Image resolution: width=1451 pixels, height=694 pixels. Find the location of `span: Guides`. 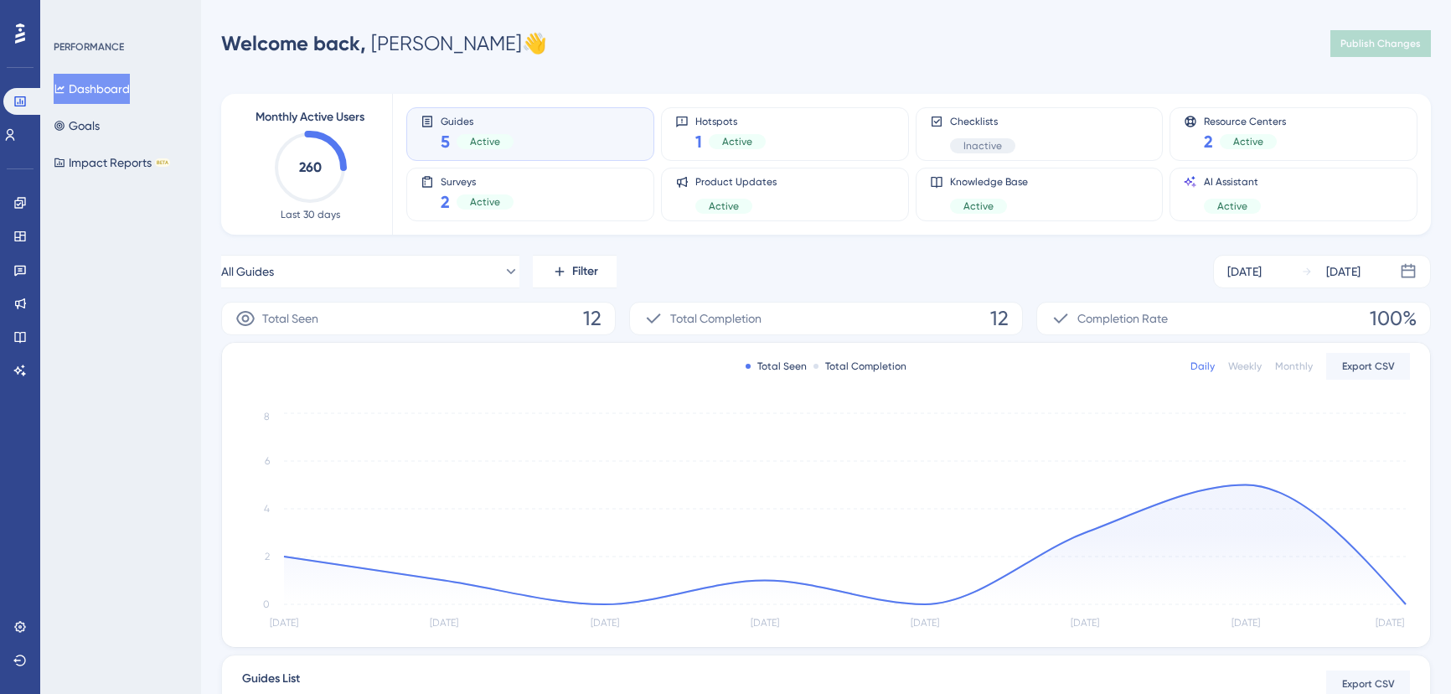

span: Guides is located at coordinates (477, 121).